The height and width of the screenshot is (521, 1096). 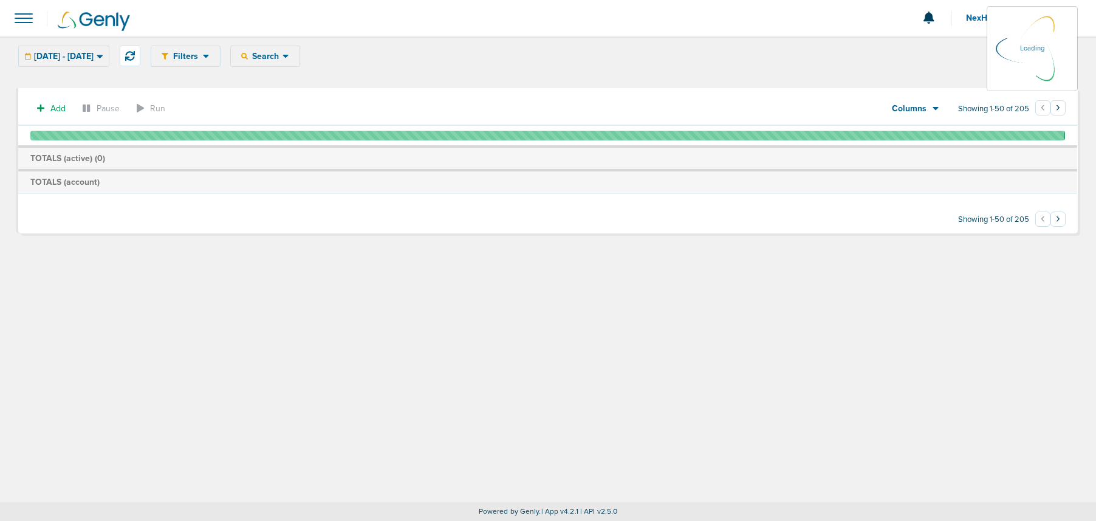 What do you see at coordinates (100, 158) in the screenshot?
I see `span: 0` at bounding box center [100, 158].